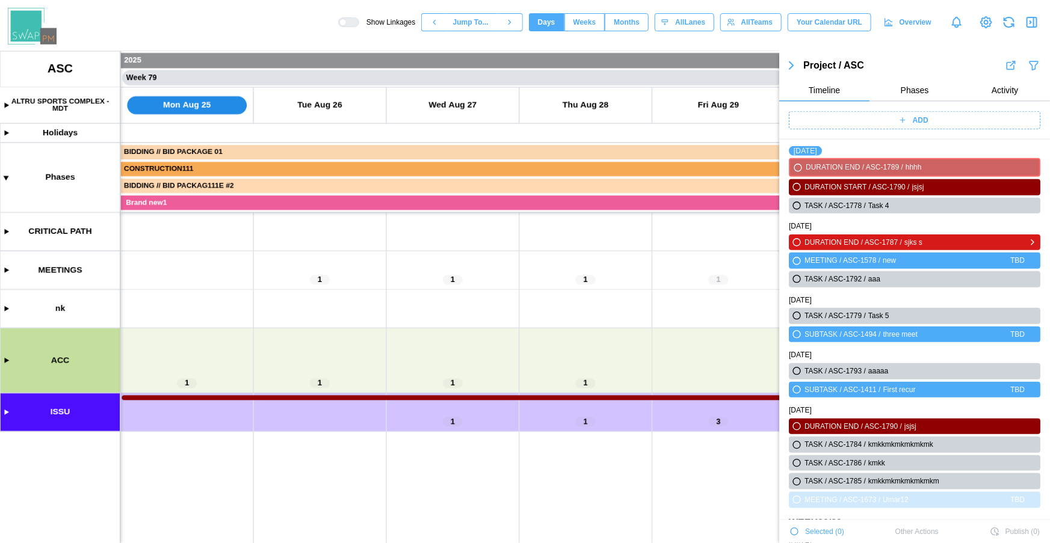 This screenshot has width=1050, height=543. Describe the element at coordinates (824, 532) in the screenshot. I see `span: Selected ( 0 )` at that location.